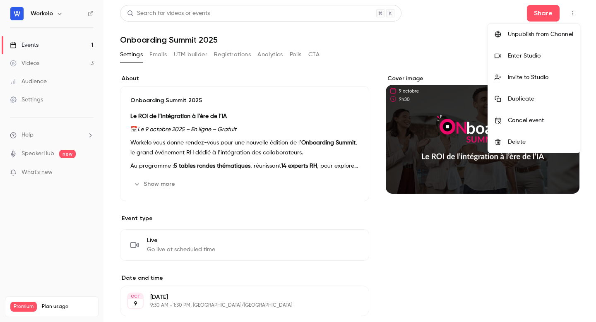  I want to click on div: Delete, so click(541, 142).